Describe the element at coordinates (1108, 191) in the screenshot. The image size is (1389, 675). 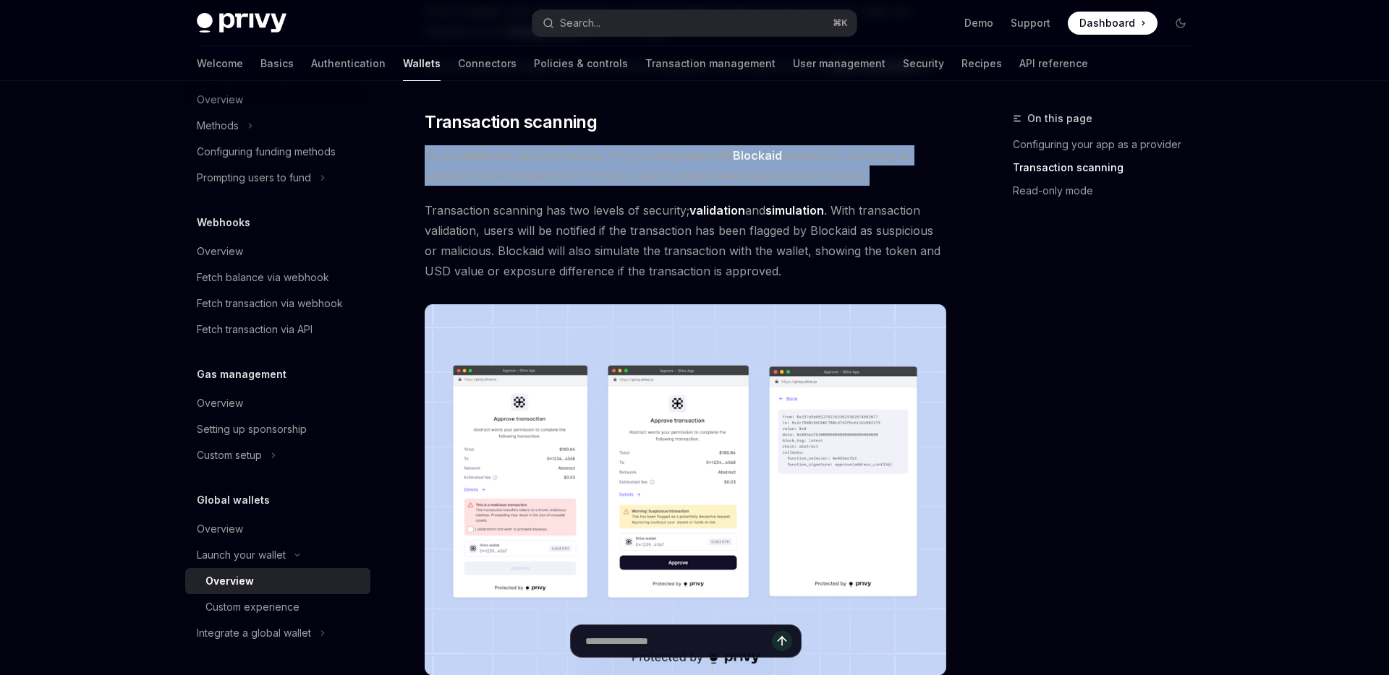
I see `a: Read-only mode` at that location.